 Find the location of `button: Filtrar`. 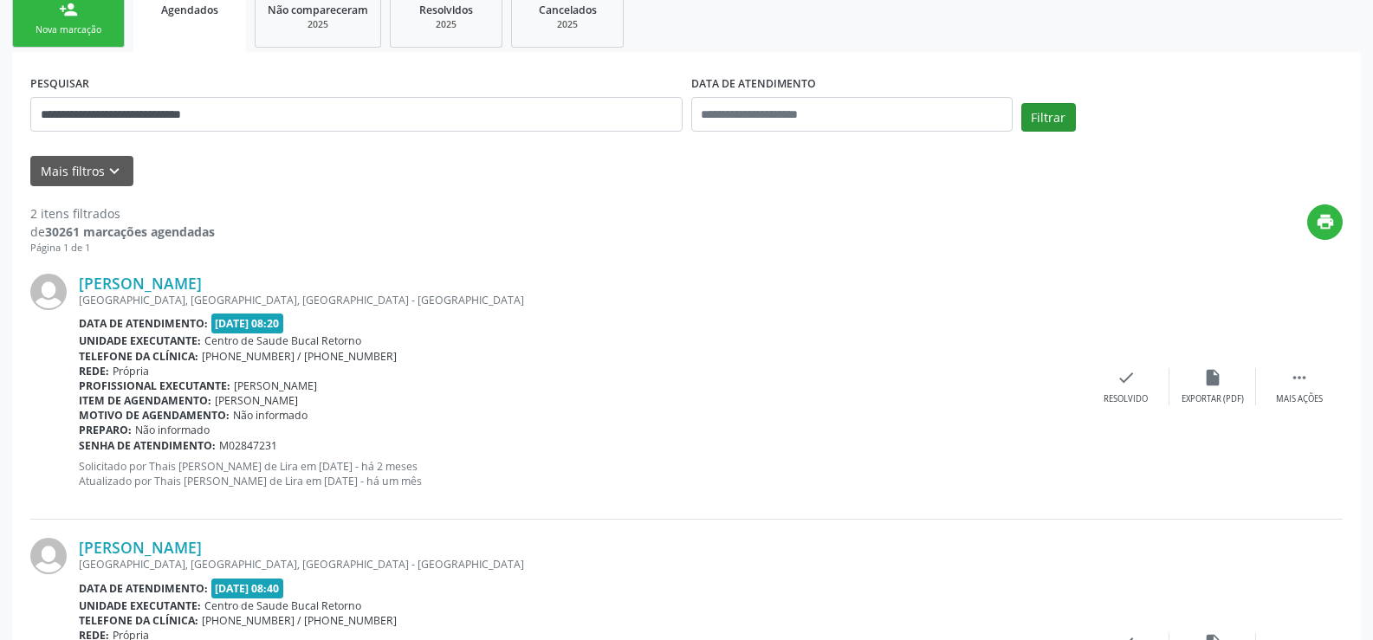

button: Filtrar is located at coordinates (1048, 118).